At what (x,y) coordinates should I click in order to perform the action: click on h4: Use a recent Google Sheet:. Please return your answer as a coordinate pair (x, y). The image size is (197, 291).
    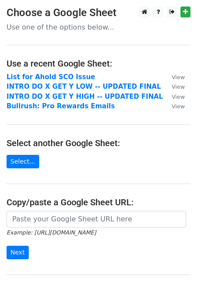
    Looking at the image, I should click on (98, 64).